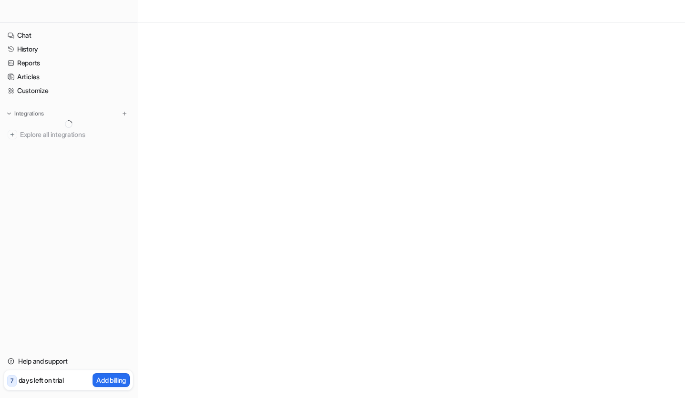  What do you see at coordinates (68, 49) in the screenshot?
I see `a: History` at bounding box center [68, 49].